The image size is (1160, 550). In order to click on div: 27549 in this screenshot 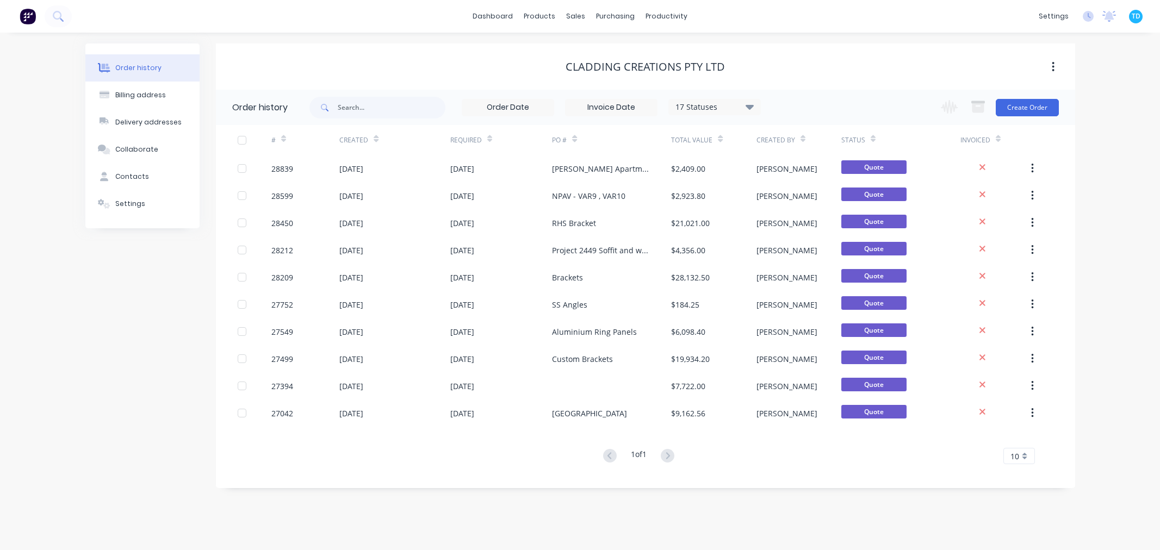, I will do `click(282, 332)`.